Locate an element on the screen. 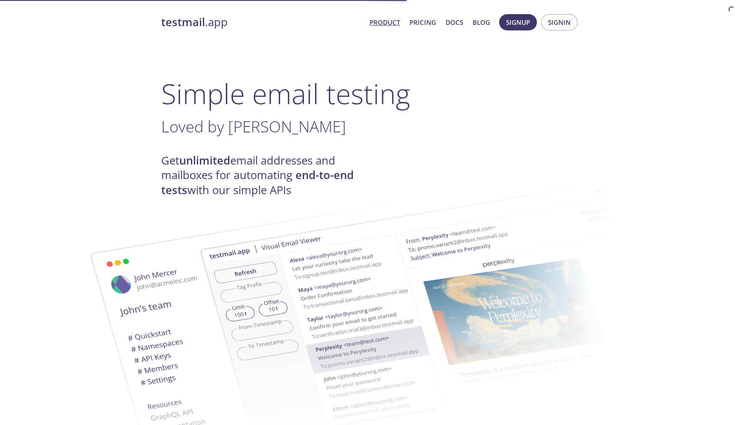  strong: end-to-end tests is located at coordinates (257, 182).